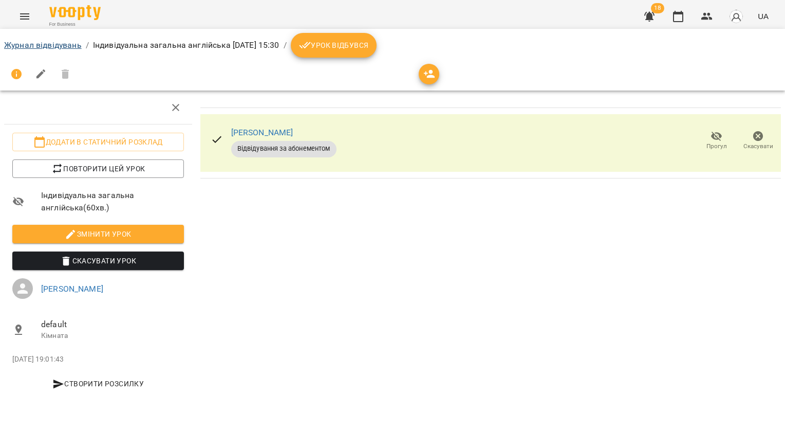 Image resolution: width=785 pixels, height=429 pixels. I want to click on button: Створити розсилку, so click(98, 383).